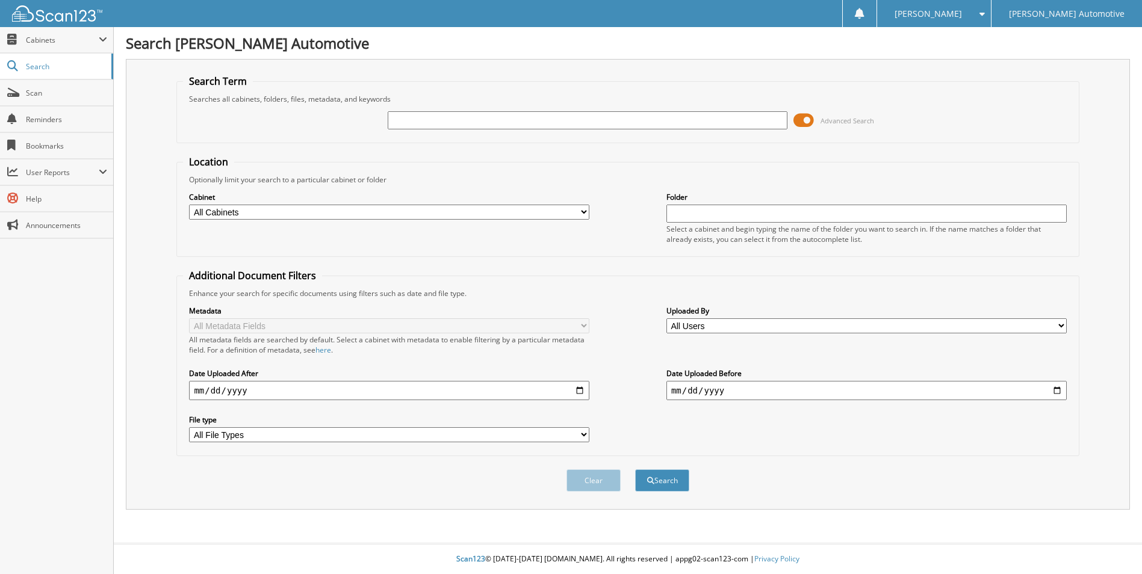  What do you see at coordinates (389, 391) in the screenshot?
I see `input: start` at bounding box center [389, 391].